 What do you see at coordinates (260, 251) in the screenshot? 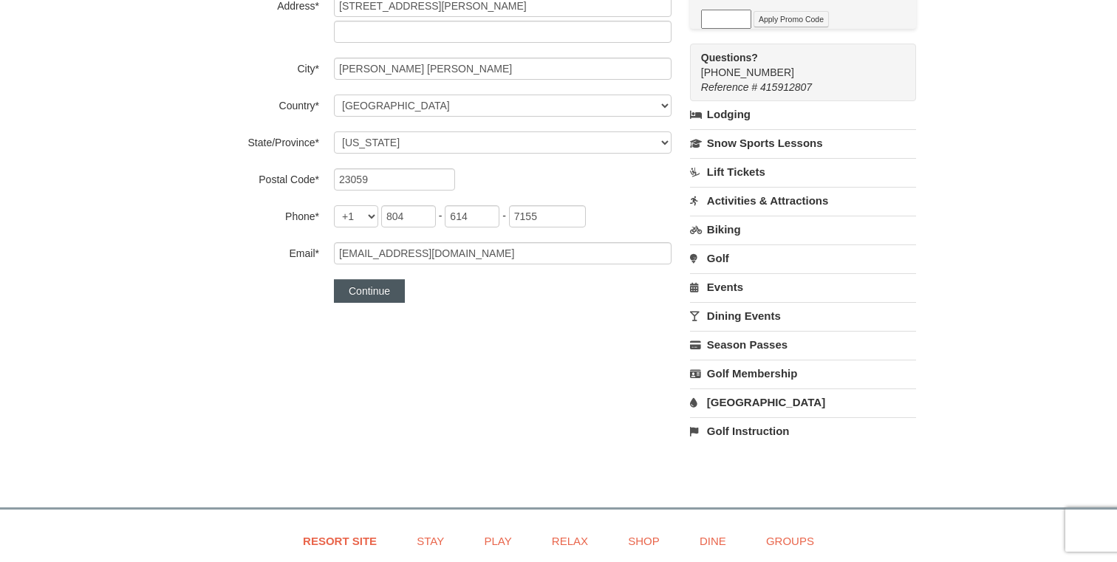
I see `label: Email*` at bounding box center [260, 251].